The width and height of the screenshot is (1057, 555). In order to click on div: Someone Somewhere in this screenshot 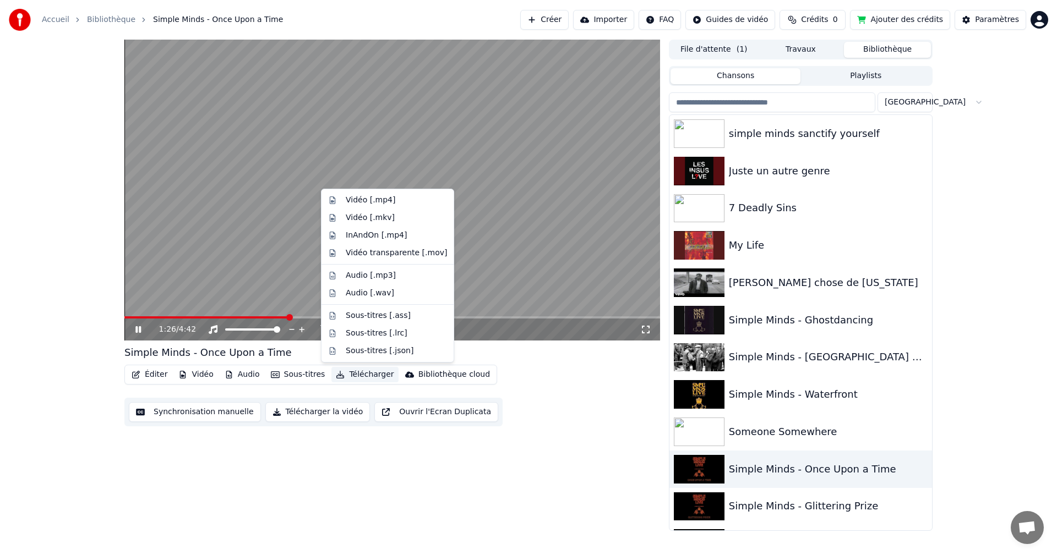, I will do `click(828, 432)`.